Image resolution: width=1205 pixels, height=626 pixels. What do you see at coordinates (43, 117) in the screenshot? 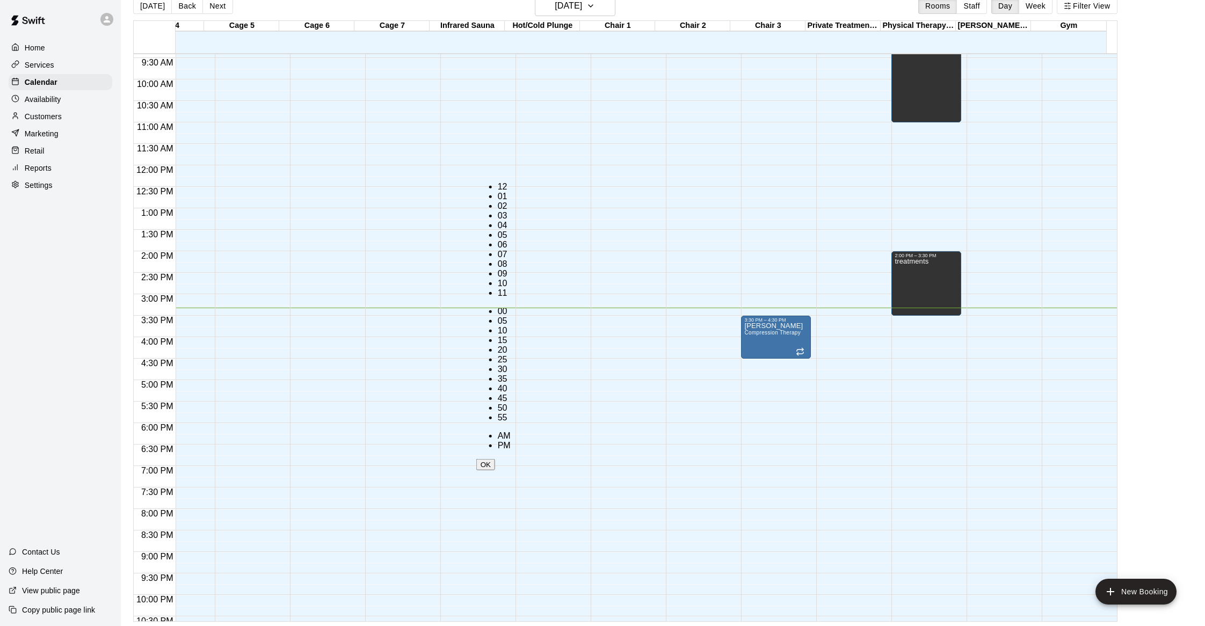
I see `p: Customers` at bounding box center [43, 117].